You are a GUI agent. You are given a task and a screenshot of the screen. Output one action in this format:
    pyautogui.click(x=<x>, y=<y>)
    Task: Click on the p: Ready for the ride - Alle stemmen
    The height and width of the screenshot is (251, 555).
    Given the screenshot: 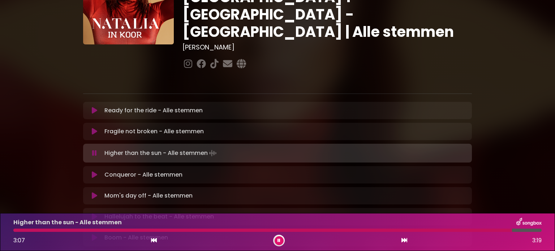 What is the action you would take?
    pyautogui.click(x=154, y=111)
    